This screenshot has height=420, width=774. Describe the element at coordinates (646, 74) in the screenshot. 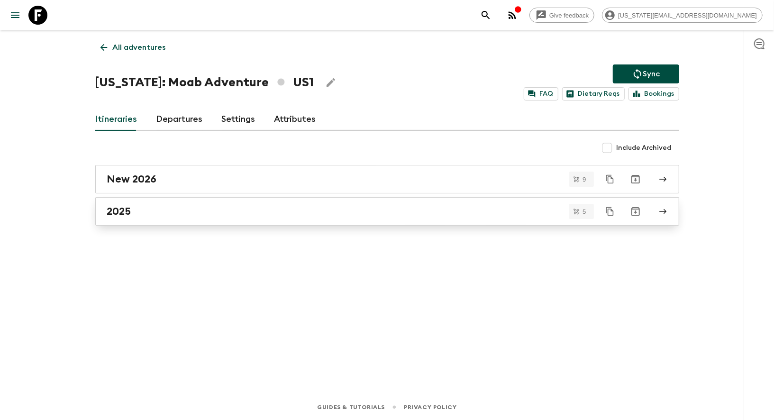

I see `button: Sync adventure departures to the booking engine` at that location.